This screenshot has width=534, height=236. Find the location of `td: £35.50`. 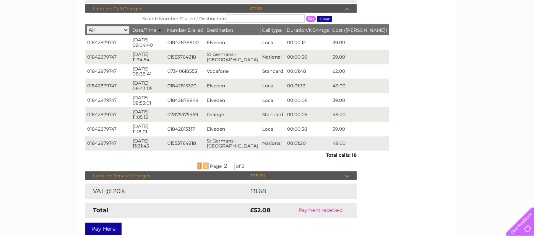

td: £35.50 is located at coordinates (296, 176).